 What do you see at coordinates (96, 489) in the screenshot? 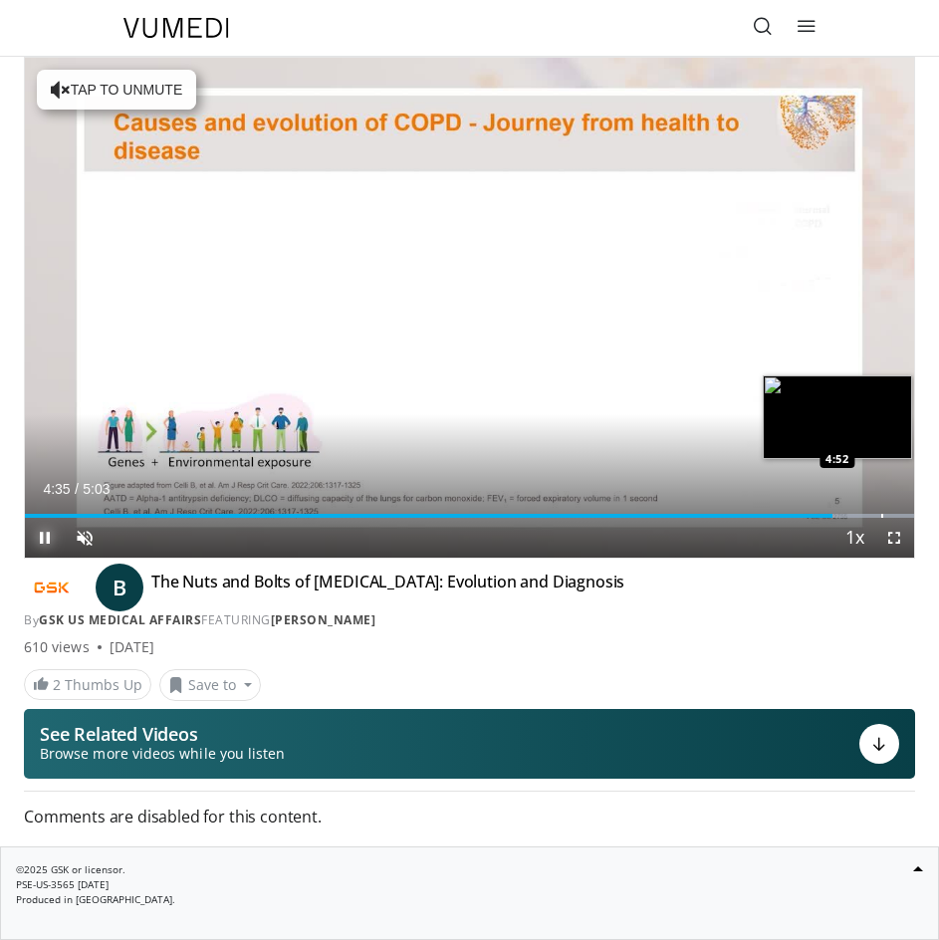
I see `span: 5:03` at bounding box center [96, 489].